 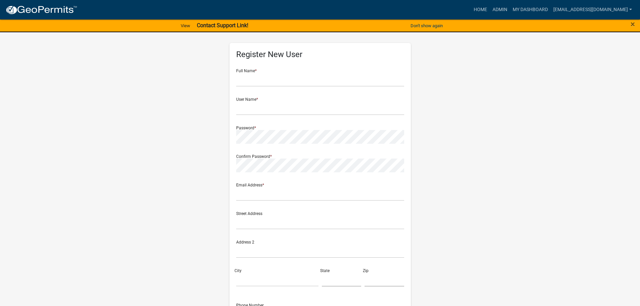 I want to click on h5: Register New User, so click(x=320, y=54).